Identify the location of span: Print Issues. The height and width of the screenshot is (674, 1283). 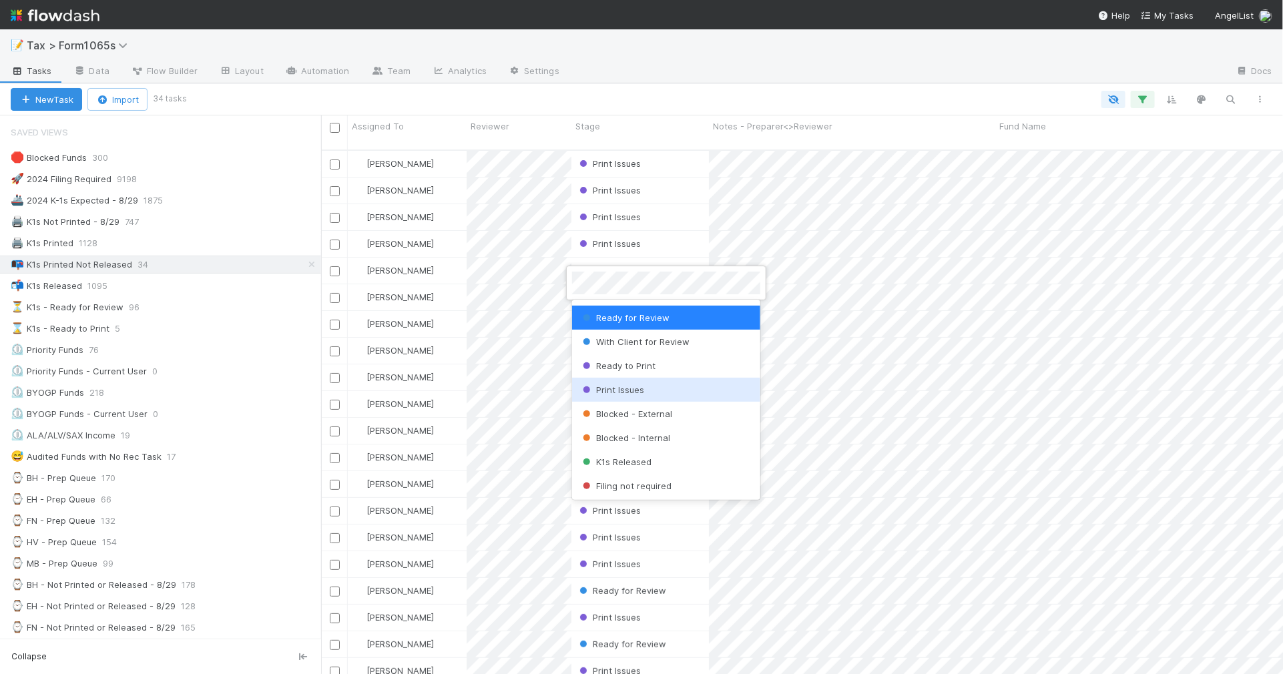
(612, 390).